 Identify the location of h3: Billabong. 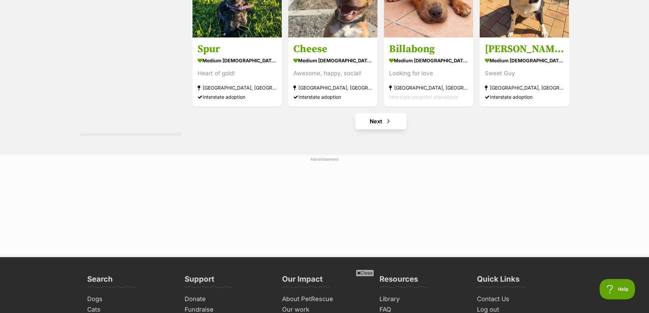
(428, 49).